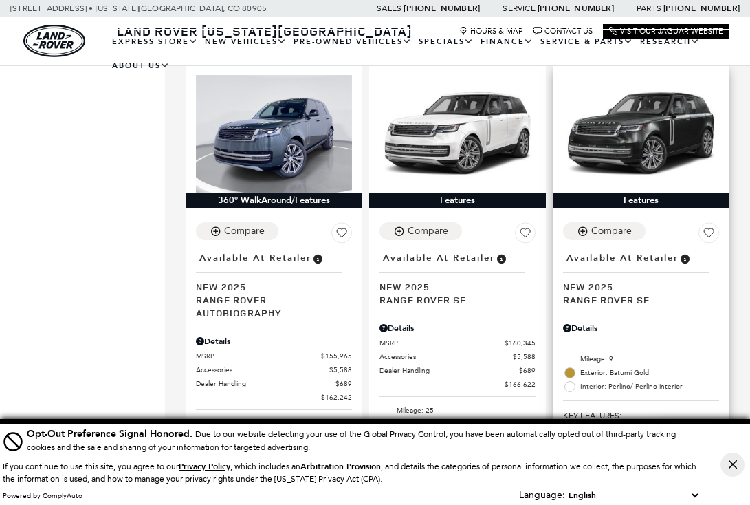 The height and width of the screenshot is (505, 750). I want to click on img: Land Rover, so click(54, 41).